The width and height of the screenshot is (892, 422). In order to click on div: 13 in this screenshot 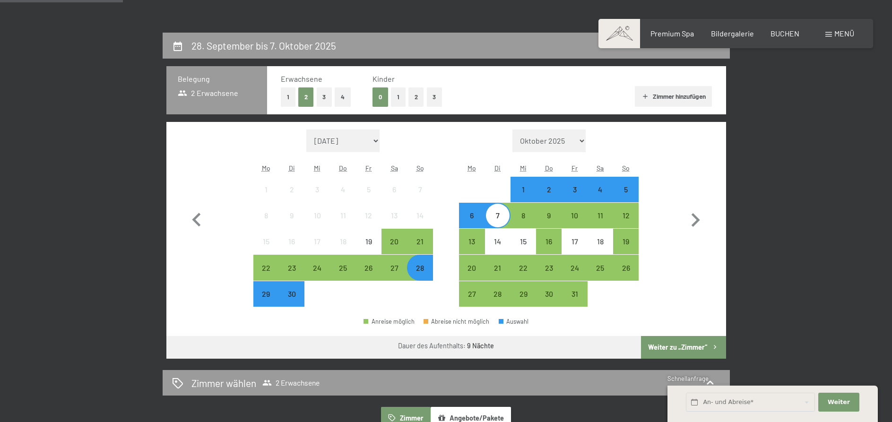, I will do `click(394, 224)`.